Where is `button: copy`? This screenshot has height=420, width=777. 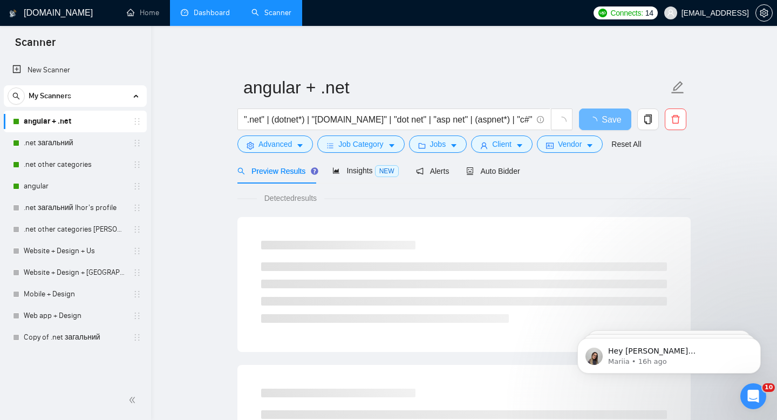 button: copy is located at coordinates (648, 119).